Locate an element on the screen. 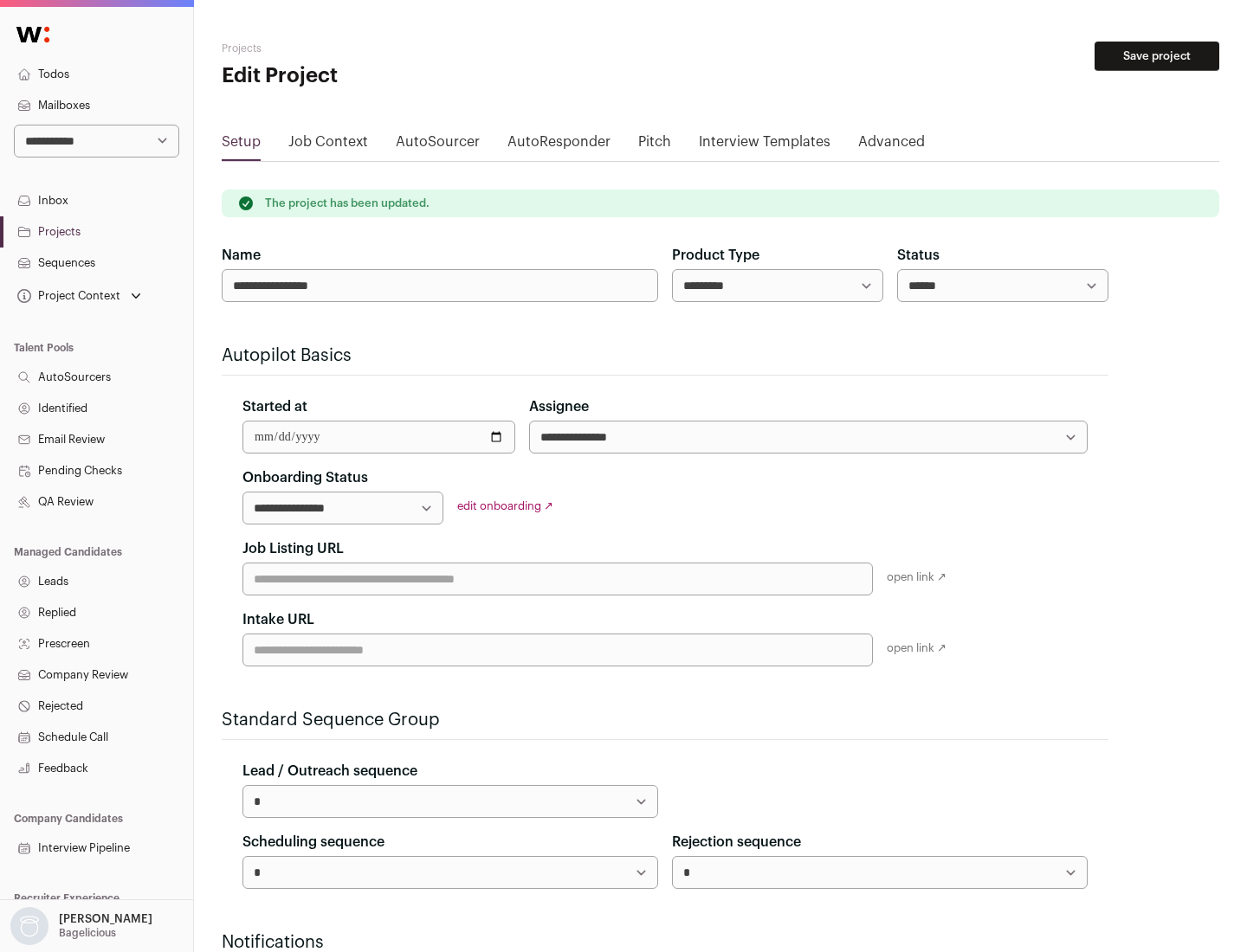 The width and height of the screenshot is (1247, 952). label: Started at is located at coordinates (274, 407).